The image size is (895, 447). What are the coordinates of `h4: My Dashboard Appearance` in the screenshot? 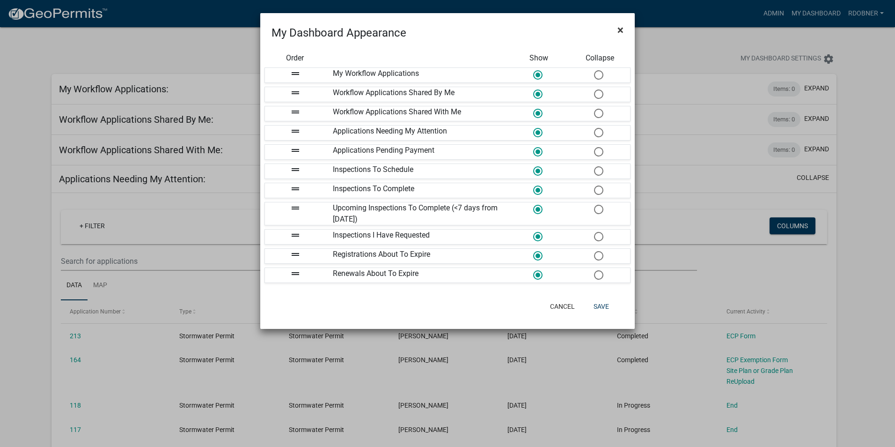 It's located at (339, 33).